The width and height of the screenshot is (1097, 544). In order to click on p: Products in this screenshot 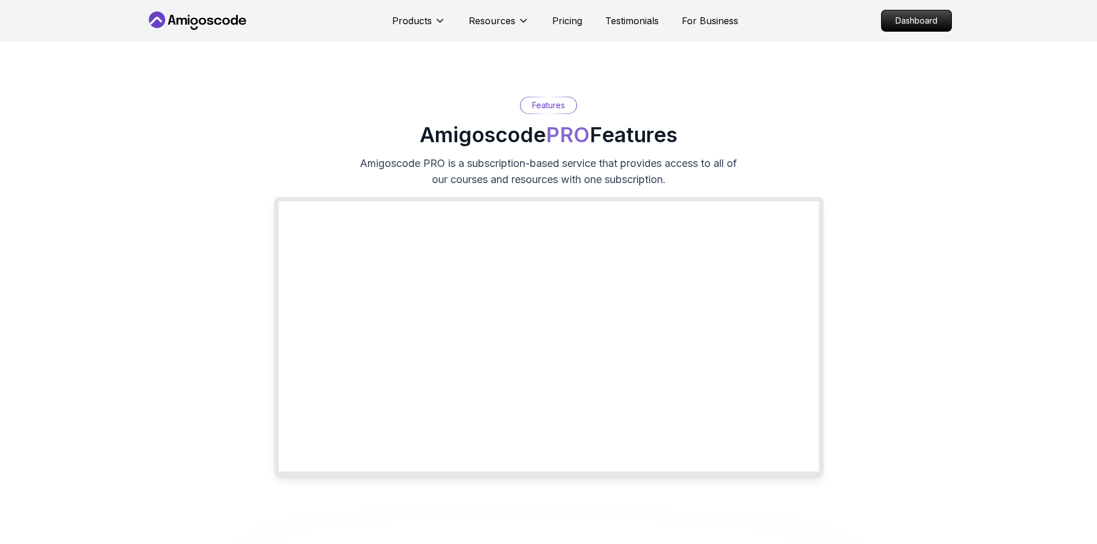, I will do `click(412, 21)`.